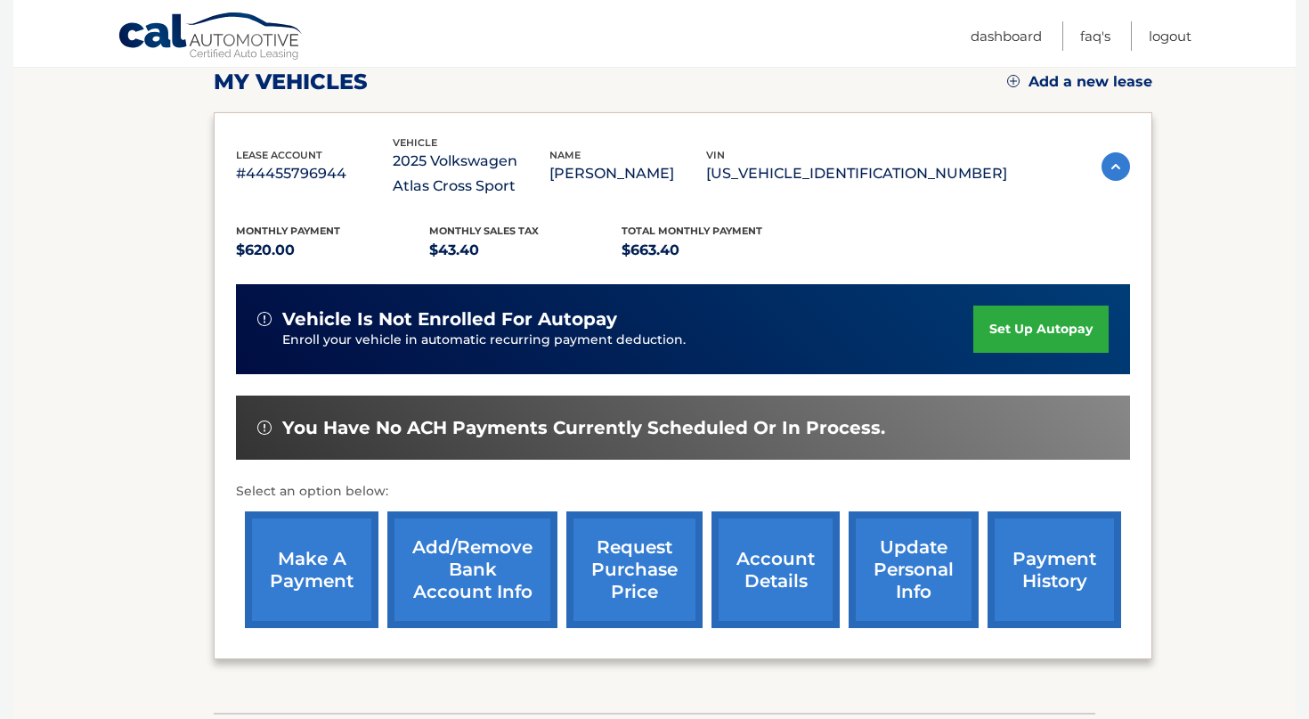 This screenshot has width=1309, height=719. I want to click on a: update personal info, so click(914, 569).